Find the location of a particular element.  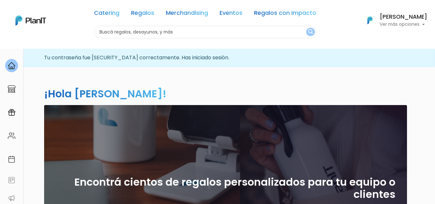

a: Eventos is located at coordinates (231, 14).